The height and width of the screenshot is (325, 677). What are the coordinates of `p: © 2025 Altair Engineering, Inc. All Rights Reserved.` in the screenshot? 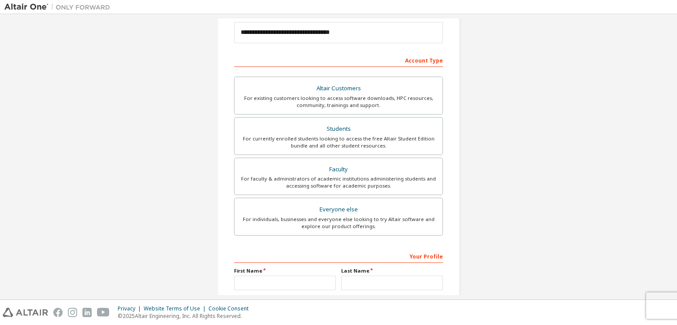 It's located at (186, 316).